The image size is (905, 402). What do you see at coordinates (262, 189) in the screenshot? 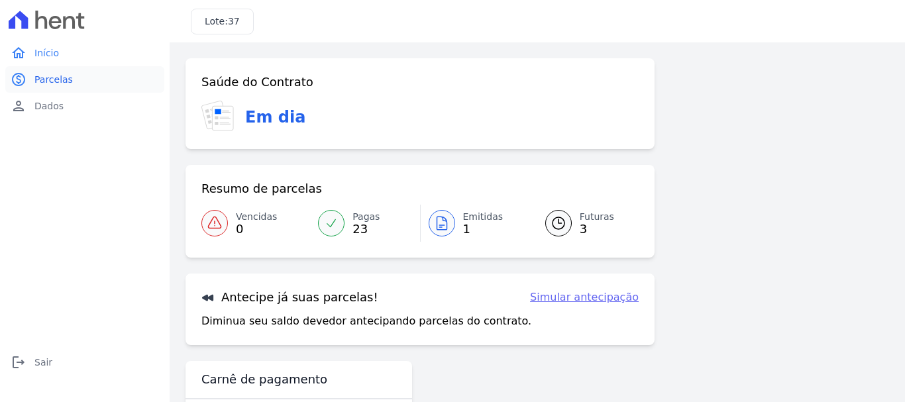
I see `h3: Resumo de parcelas` at bounding box center [262, 189].